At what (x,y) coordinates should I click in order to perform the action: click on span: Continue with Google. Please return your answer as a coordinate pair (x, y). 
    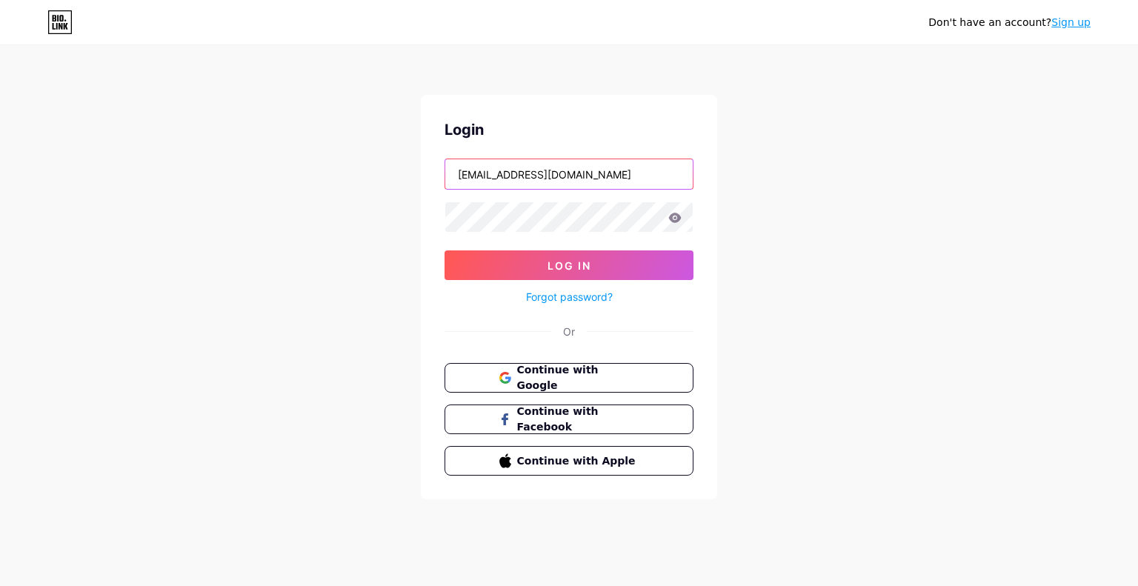
    Looking at the image, I should click on (578, 378).